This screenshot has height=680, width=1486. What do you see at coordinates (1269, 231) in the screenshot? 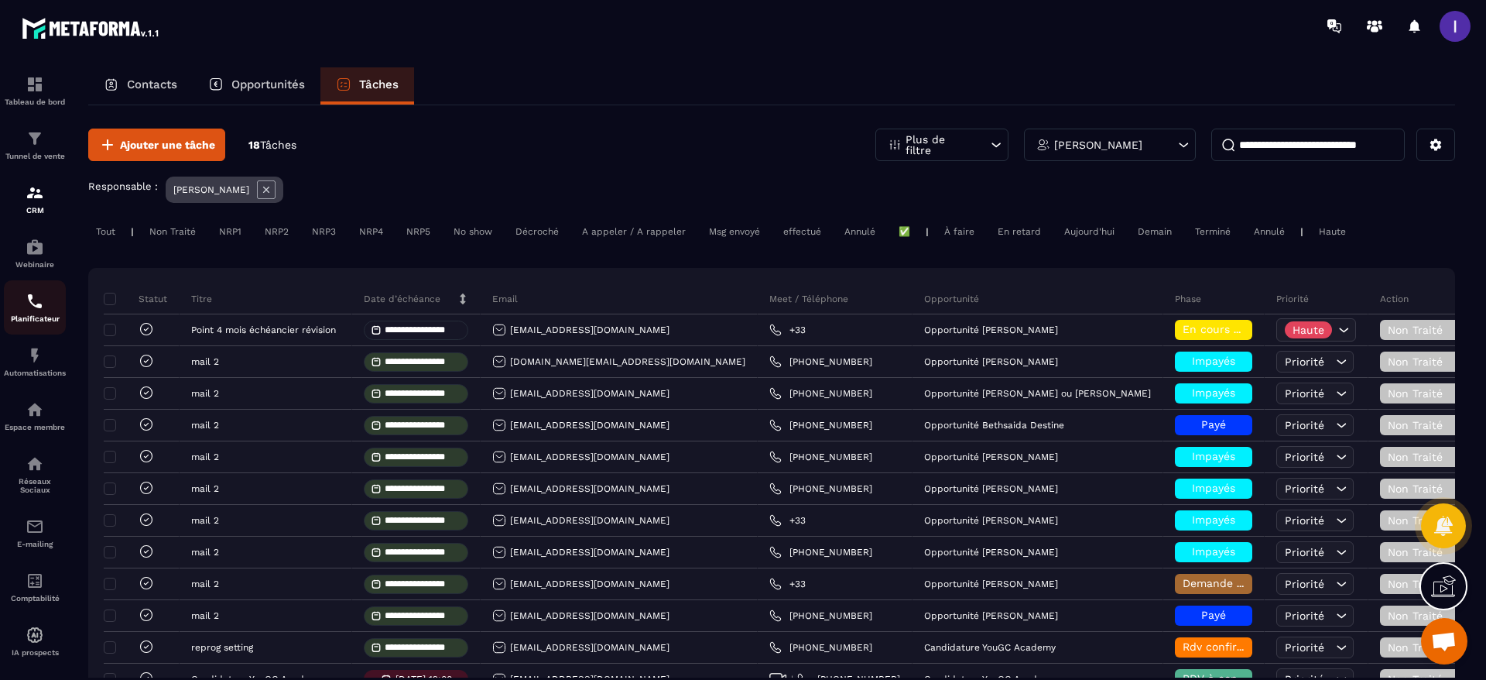
I see `div: Annulé` at bounding box center [1269, 231].